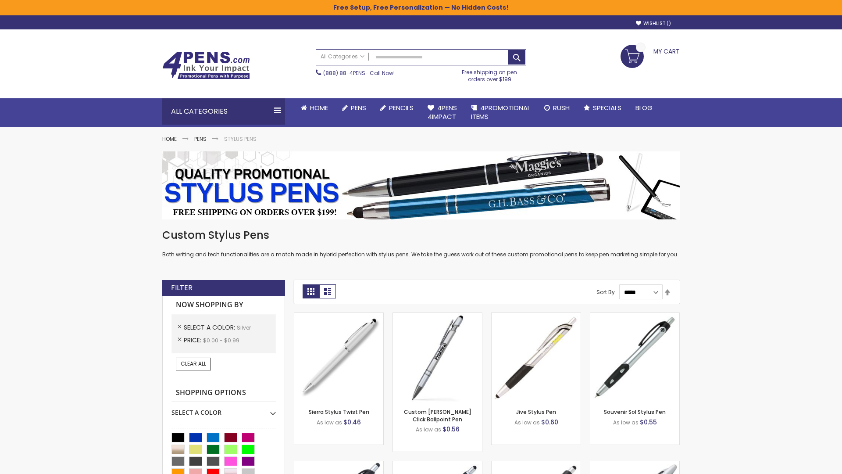 This screenshot has width=842, height=474. What do you see at coordinates (206, 65) in the screenshot?
I see `img: 4Pens Custom Pens and Promotional Products` at bounding box center [206, 65].